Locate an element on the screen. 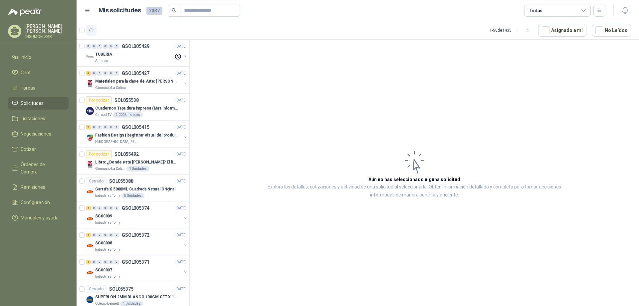  div: 9 is located at coordinates (88, 127).